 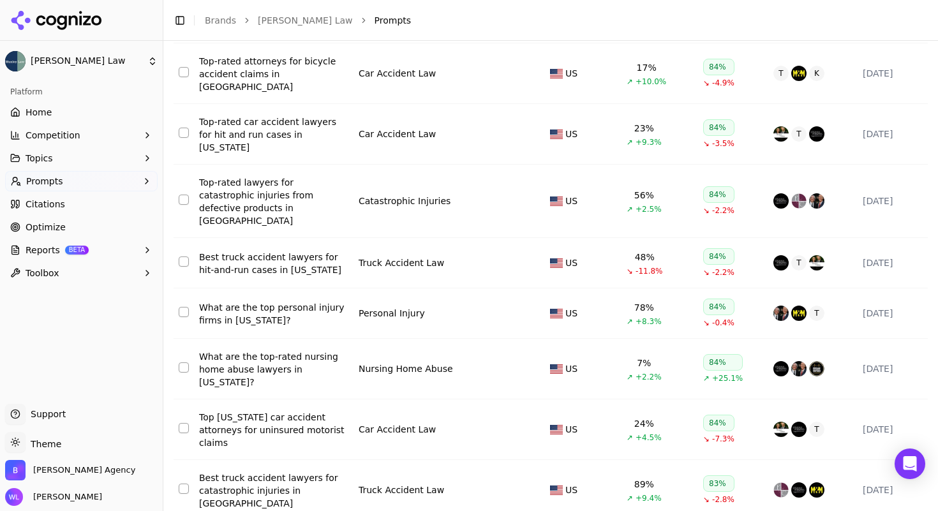 I want to click on button: Topics, so click(x=81, y=158).